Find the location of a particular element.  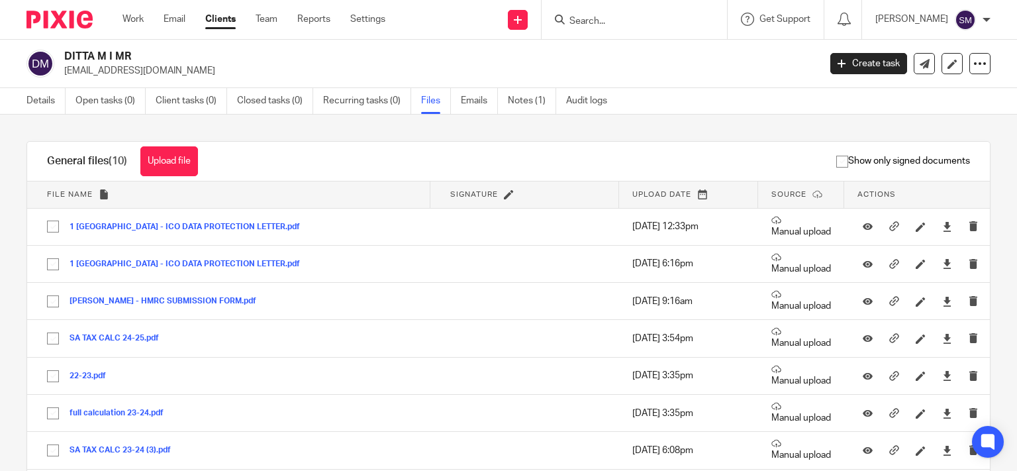

a: Team is located at coordinates (266, 19).